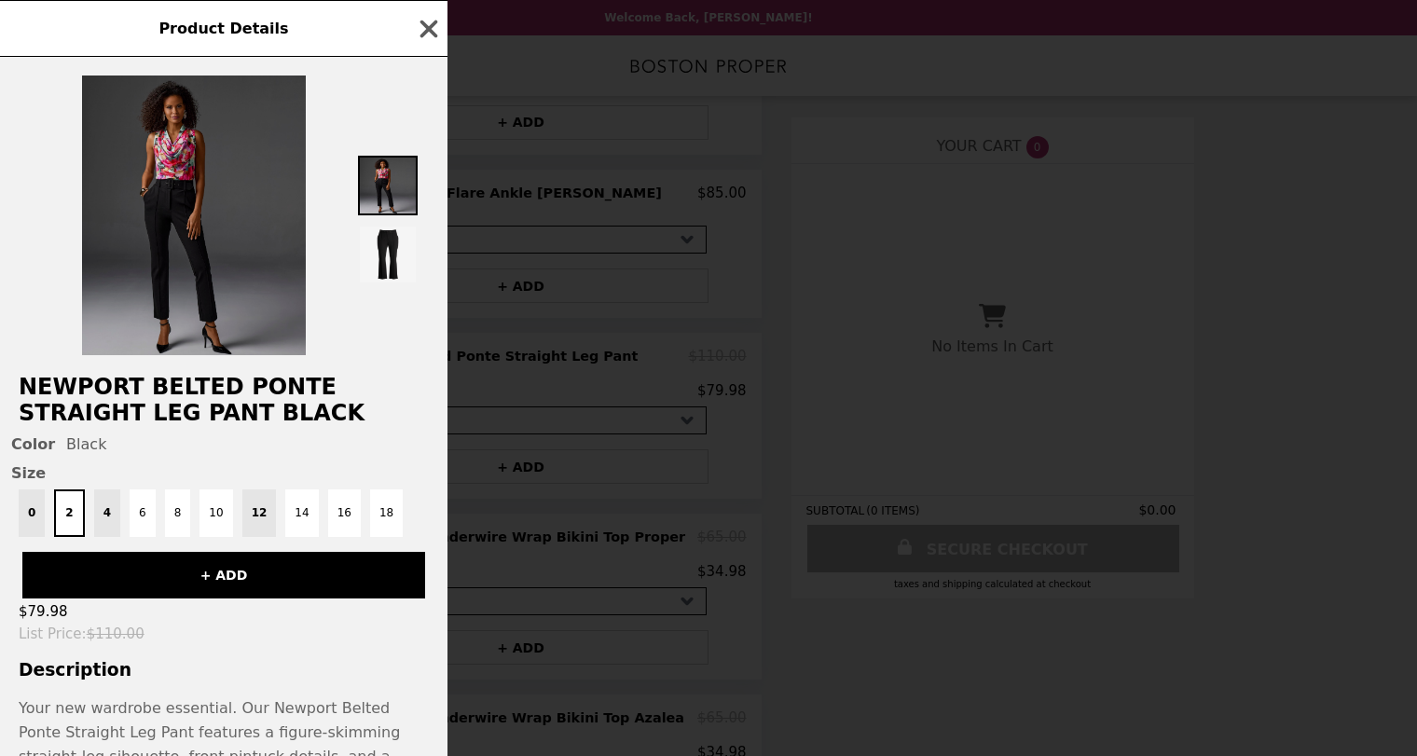  What do you see at coordinates (301, 513) in the screenshot?
I see `button: 14` at bounding box center [301, 513].